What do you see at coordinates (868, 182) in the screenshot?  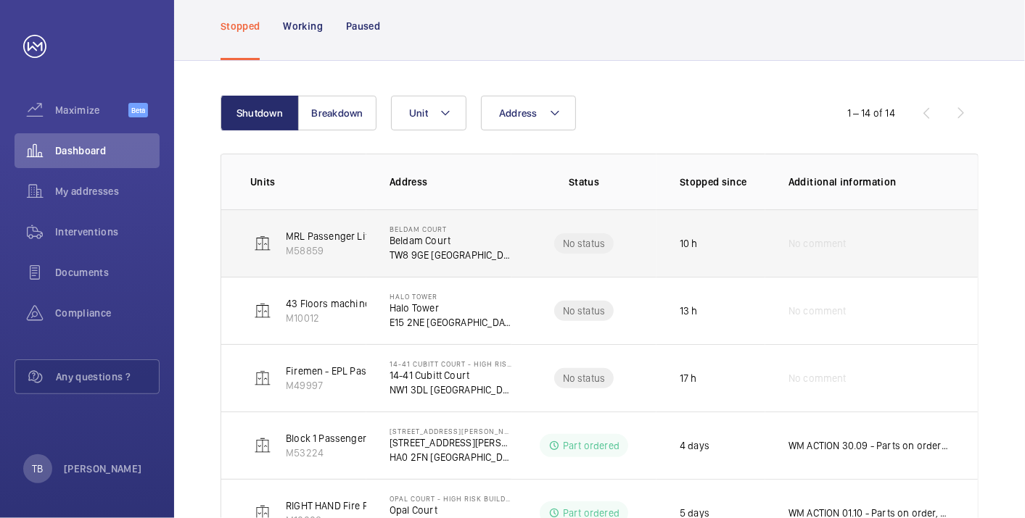 I see `p: Additional information` at bounding box center [868, 182].